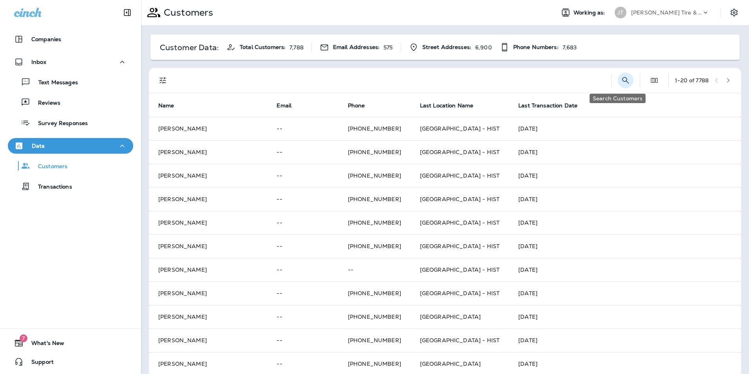 This screenshot has height=374, width=749. Describe the element at coordinates (692, 80) in the screenshot. I see `div: 1 - 20 of 7788` at that location.